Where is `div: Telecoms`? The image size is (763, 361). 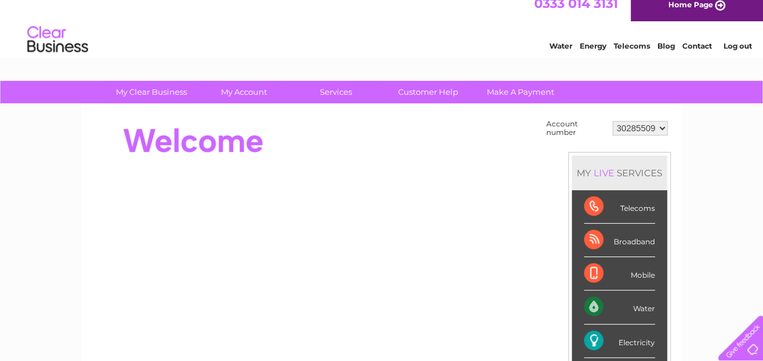 div: Telecoms is located at coordinates (619, 206).